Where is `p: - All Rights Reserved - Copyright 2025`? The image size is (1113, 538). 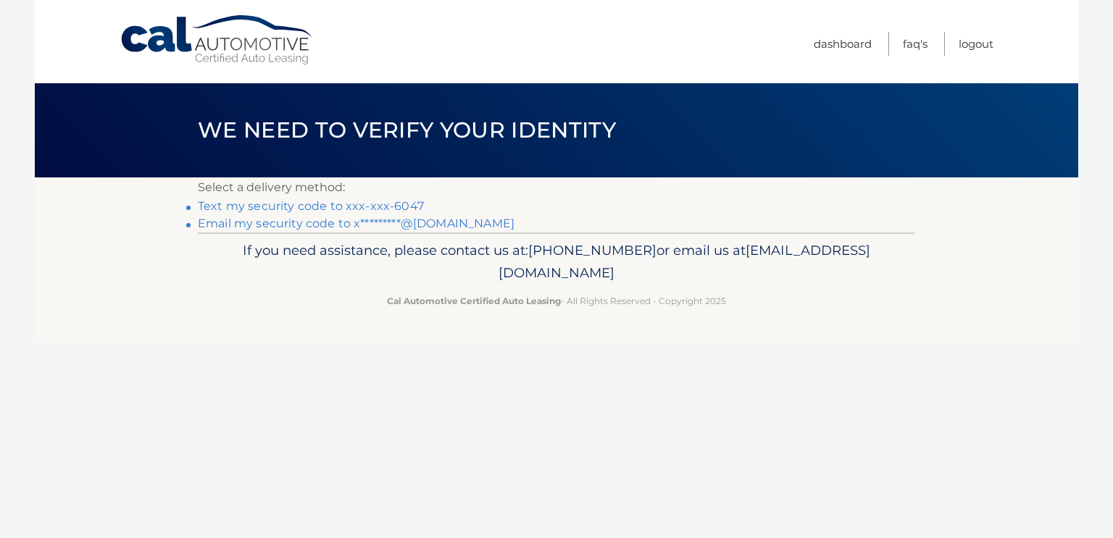
p: - All Rights Reserved - Copyright 2025 is located at coordinates (556, 301).